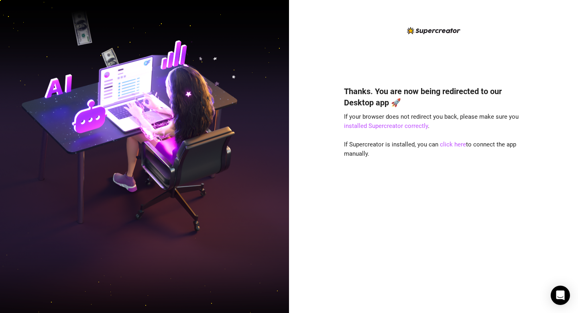 The height and width of the screenshot is (313, 578). I want to click on div: Open Intercom Messenger, so click(561, 295).